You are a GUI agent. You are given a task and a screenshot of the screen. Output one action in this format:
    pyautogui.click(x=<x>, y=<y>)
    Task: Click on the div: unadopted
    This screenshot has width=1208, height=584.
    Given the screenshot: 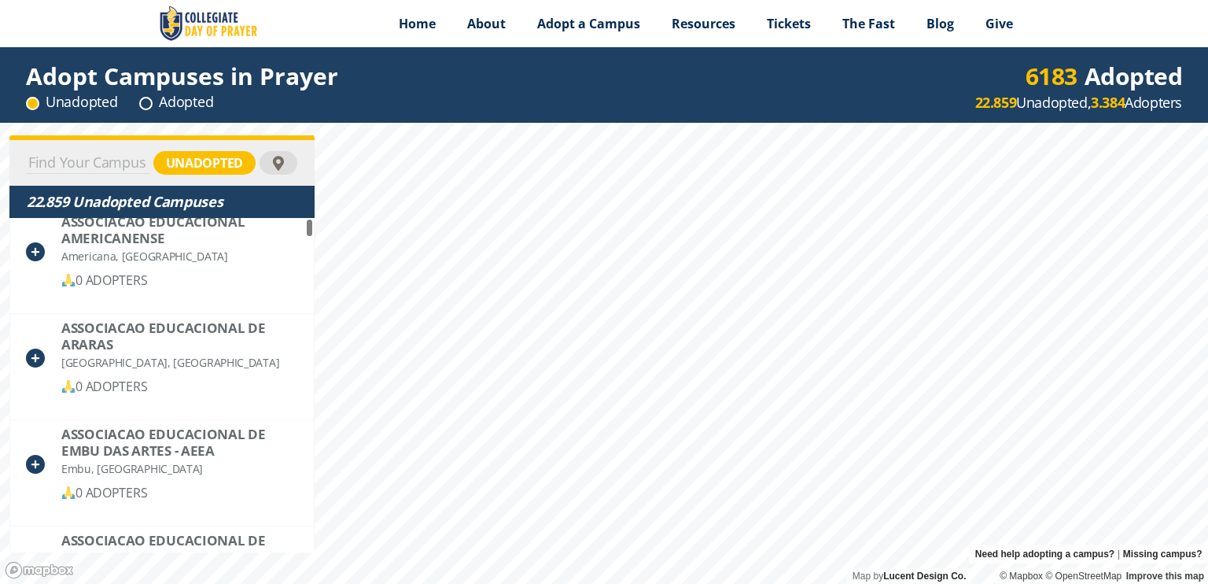 What is the action you would take?
    pyautogui.click(x=204, y=163)
    